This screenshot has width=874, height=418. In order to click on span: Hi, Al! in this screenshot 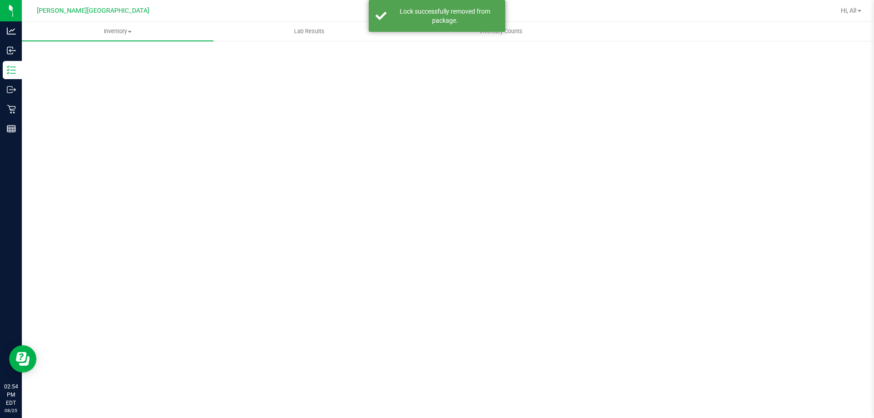, I will do `click(849, 10)`.